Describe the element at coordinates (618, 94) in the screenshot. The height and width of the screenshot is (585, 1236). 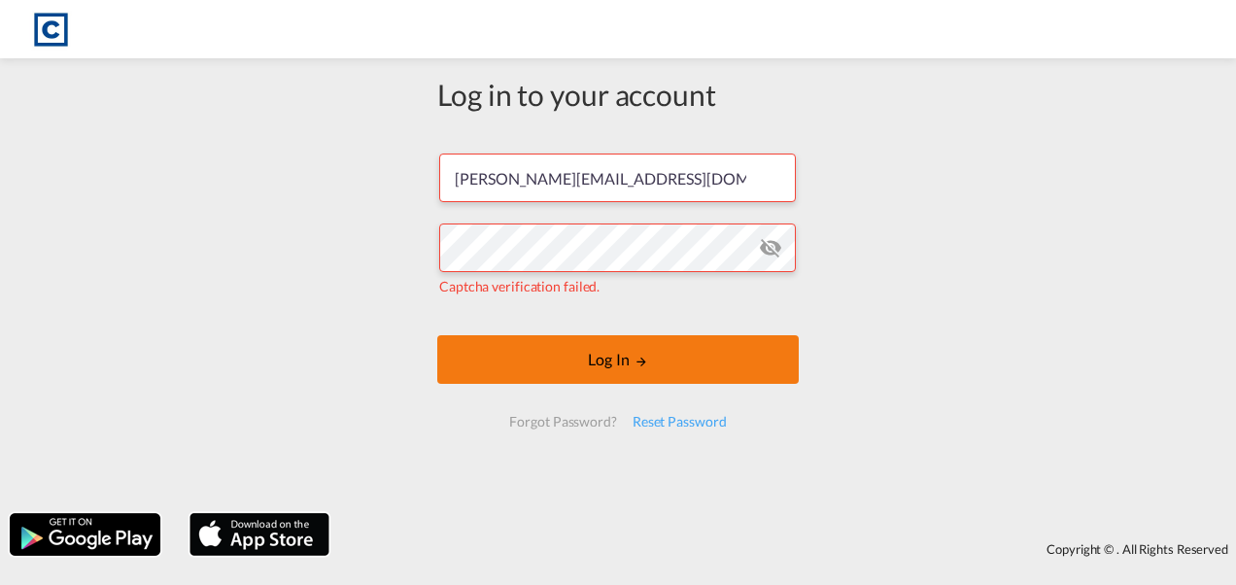
I see `div: Log in to your account` at that location.